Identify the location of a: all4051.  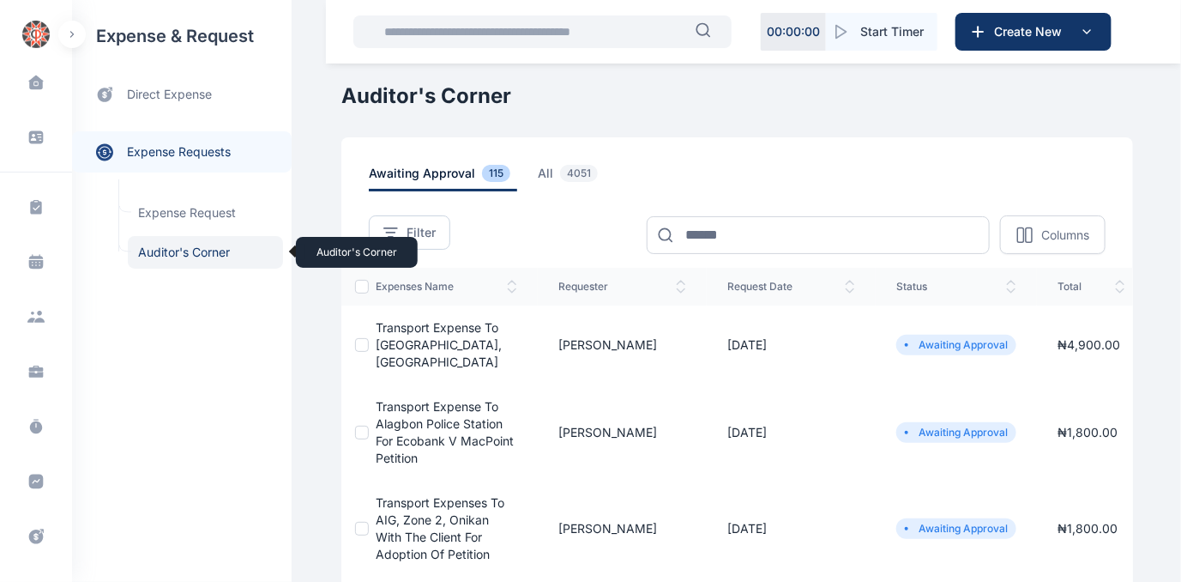
(582, 178).